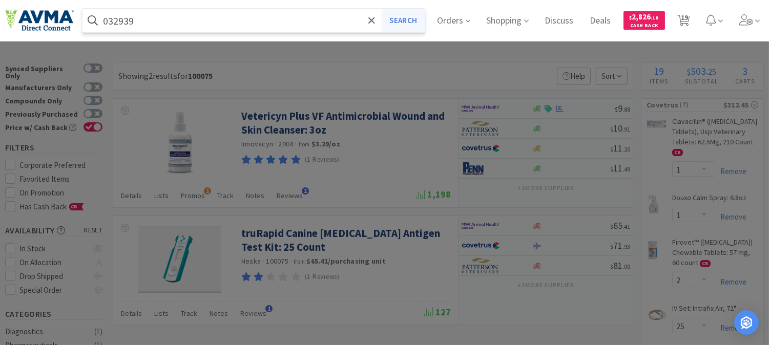 The width and height of the screenshot is (769, 345). I want to click on a: Discuss, so click(560, 21).